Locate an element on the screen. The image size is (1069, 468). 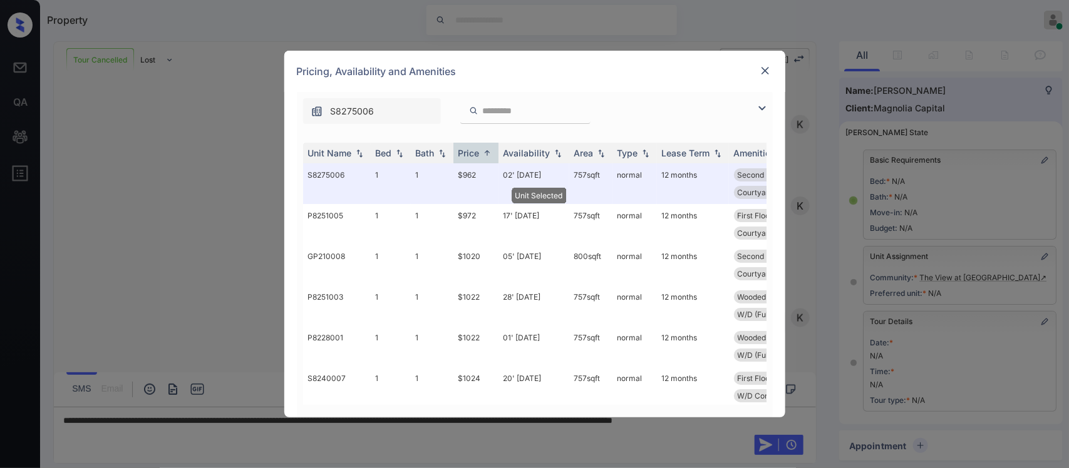
div: Area is located at coordinates (584, 153).